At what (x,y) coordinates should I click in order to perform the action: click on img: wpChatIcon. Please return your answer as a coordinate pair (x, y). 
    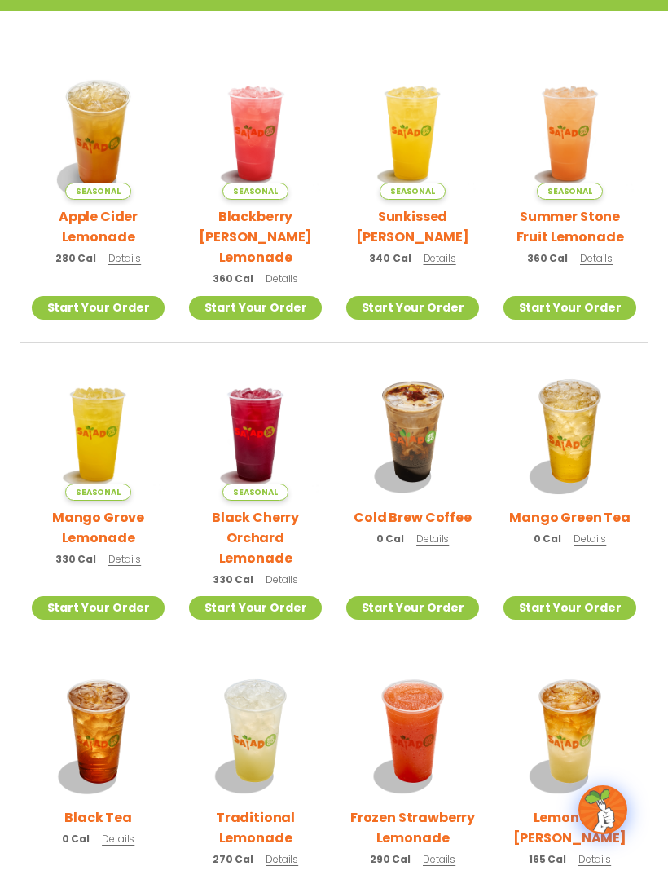
    Looking at the image, I should click on (603, 809).